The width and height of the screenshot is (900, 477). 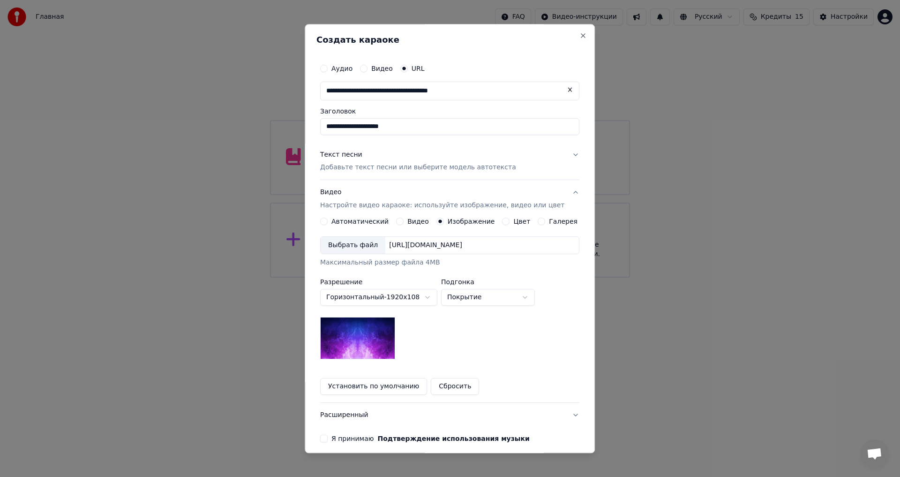 What do you see at coordinates (454, 439) in the screenshot?
I see `button: Я принимаю` at bounding box center [454, 439].